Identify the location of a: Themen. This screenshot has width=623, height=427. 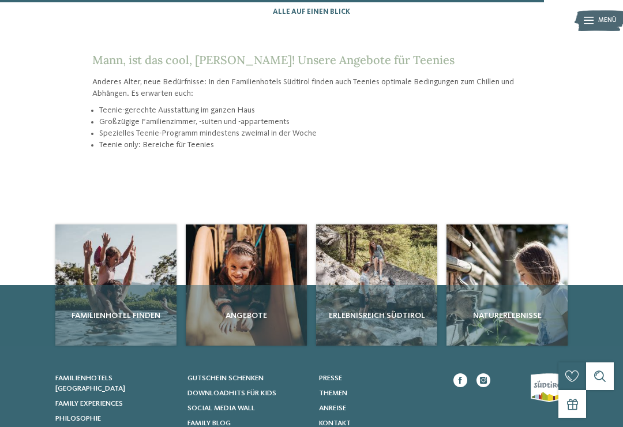
(379, 393).